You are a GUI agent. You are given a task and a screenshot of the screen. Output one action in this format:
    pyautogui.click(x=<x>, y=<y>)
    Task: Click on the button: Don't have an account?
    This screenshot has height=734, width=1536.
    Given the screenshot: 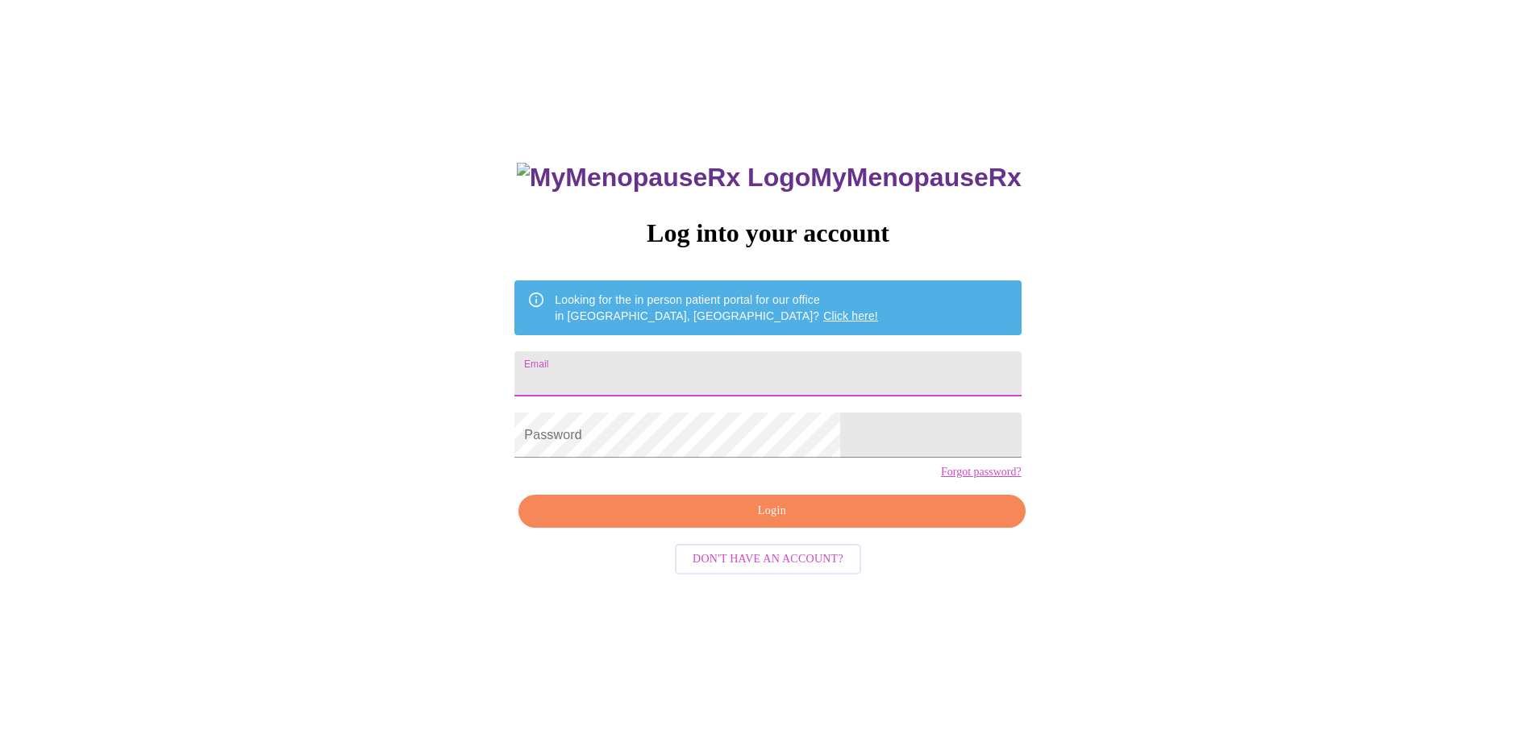 What is the action you would take?
    pyautogui.click(x=767, y=559)
    